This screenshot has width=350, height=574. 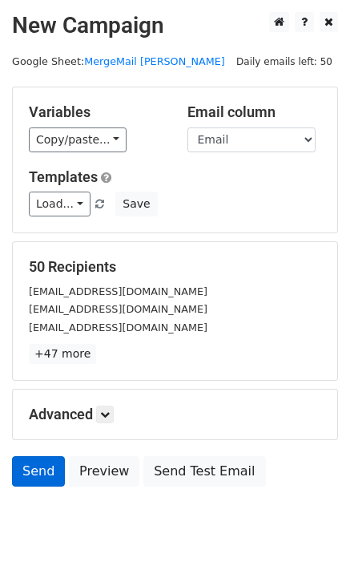 I want to click on a: Preview, so click(x=104, y=471).